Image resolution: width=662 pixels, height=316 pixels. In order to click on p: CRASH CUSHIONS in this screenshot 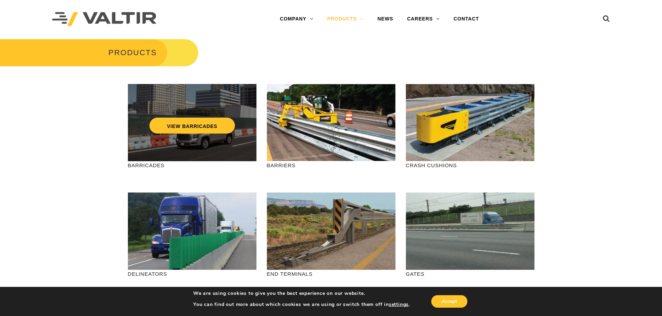, I will do `click(470, 165)`.